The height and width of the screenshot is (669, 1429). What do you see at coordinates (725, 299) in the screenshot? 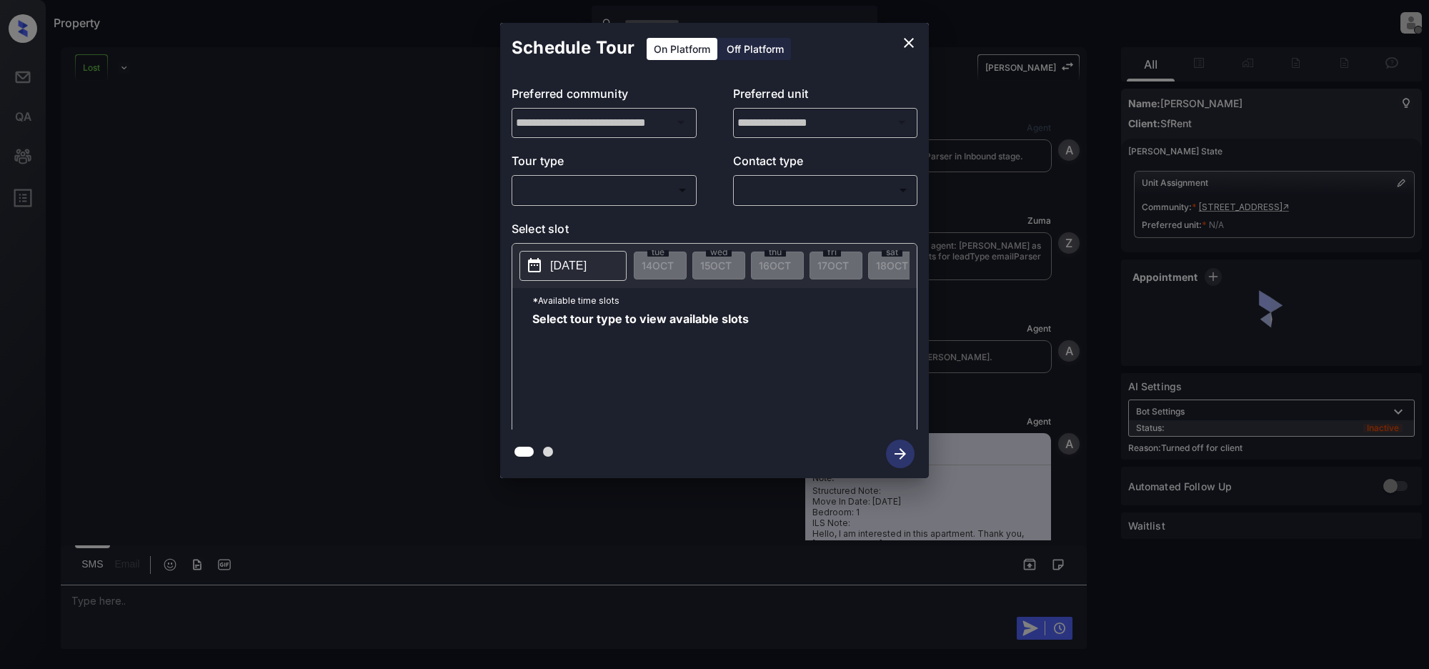
I see `p: *Available time slots` at bounding box center [725, 299].